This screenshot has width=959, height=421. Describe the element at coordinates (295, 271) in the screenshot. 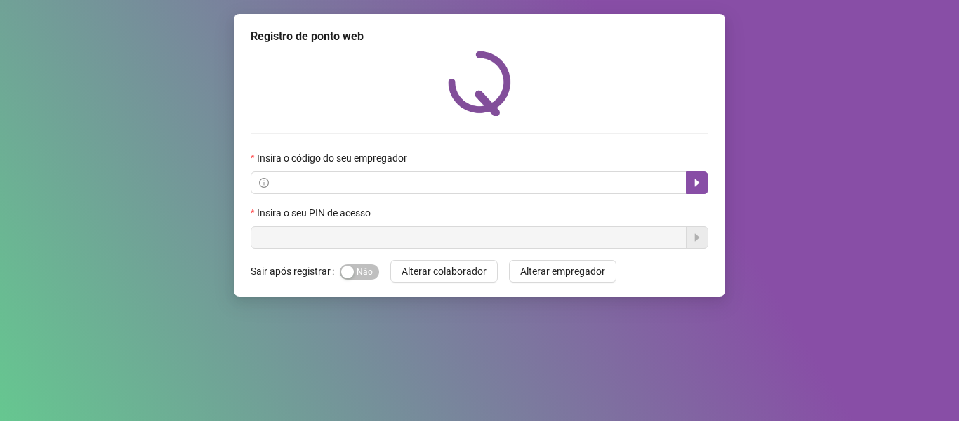

I see `label: Sair após registrar` at that location.